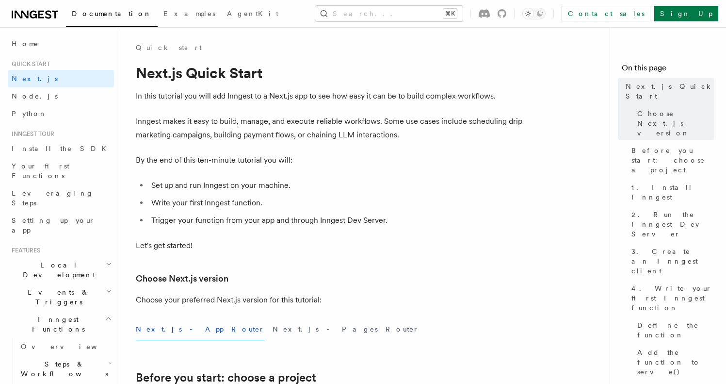 The image size is (726, 384). I want to click on button: Inngest Functions, so click(61, 324).